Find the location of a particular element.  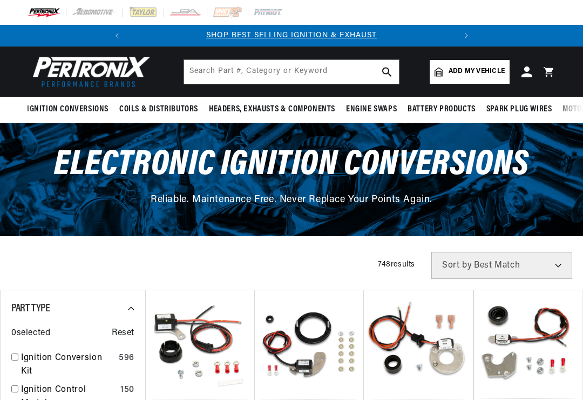

span: 748 results is located at coordinates (396, 264).